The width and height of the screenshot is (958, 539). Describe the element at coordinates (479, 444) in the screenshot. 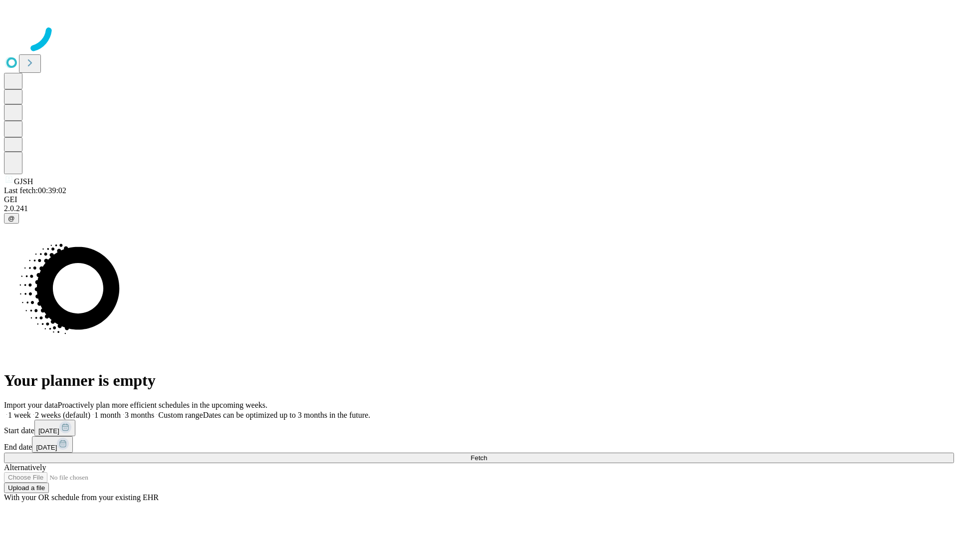

I see `div: End date` at that location.